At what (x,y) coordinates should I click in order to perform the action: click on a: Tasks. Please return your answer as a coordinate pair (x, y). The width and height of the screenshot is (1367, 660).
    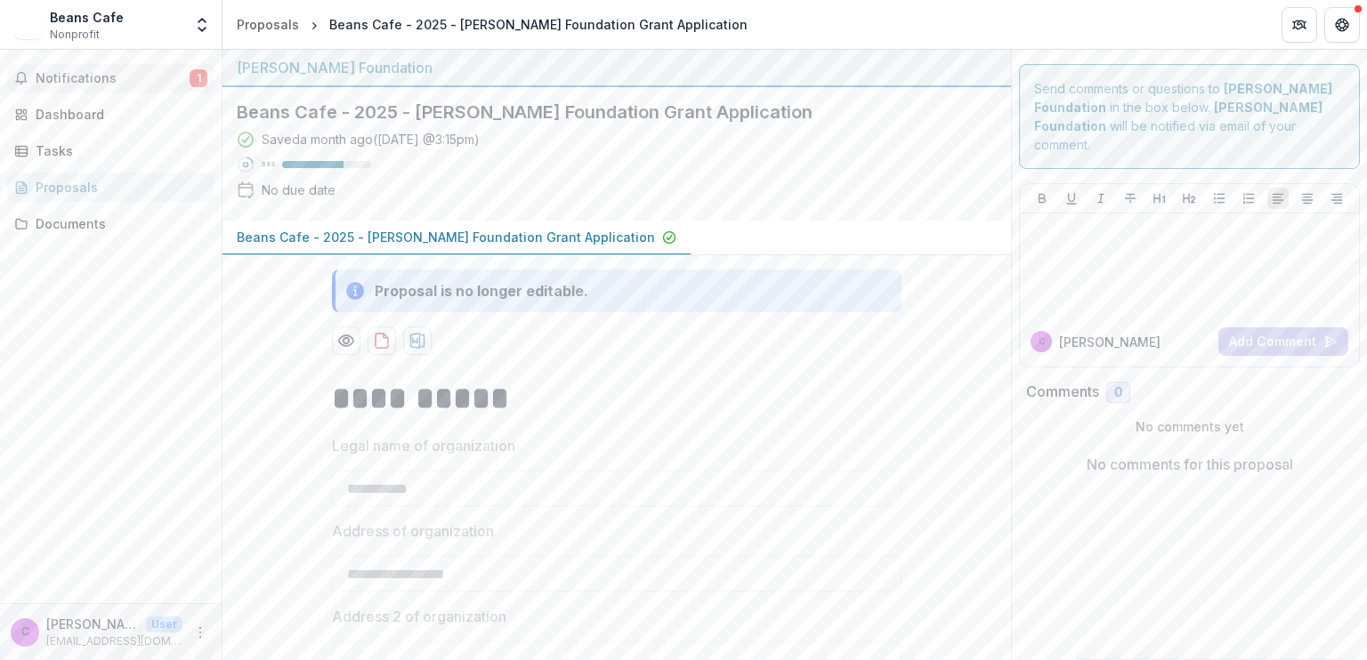
    Looking at the image, I should click on (110, 150).